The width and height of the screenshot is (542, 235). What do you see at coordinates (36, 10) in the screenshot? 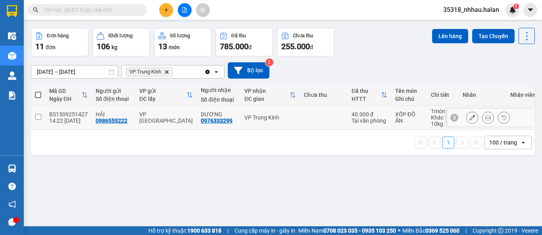
I see `span: search` at bounding box center [36, 10].